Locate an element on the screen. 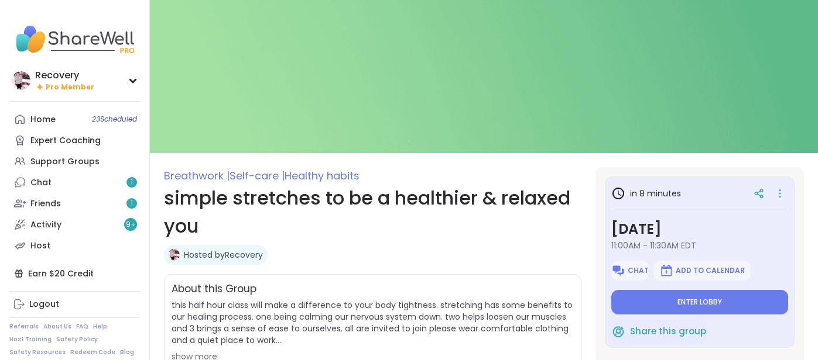 This screenshot has width=818, height=360. div: Expert Coaching is located at coordinates (66, 141).